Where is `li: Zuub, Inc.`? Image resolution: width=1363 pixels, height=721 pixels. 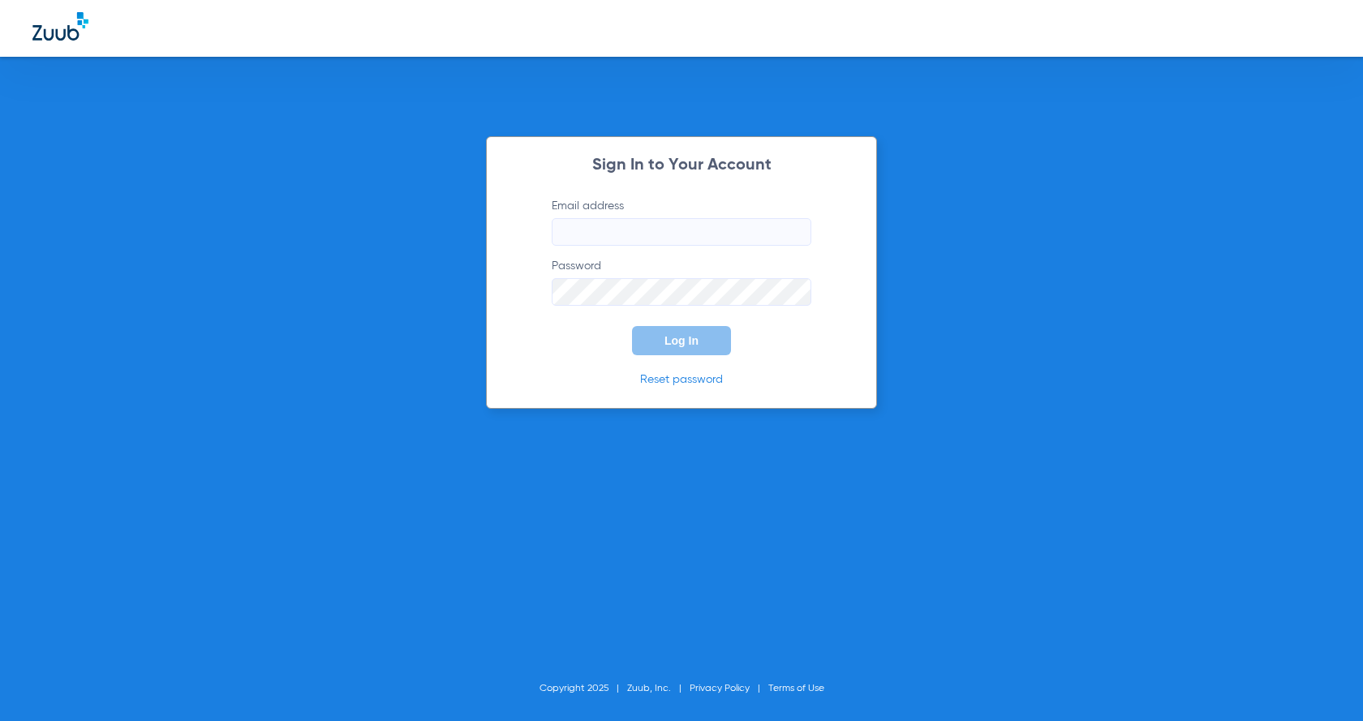 li: Zuub, Inc. is located at coordinates (658, 689).